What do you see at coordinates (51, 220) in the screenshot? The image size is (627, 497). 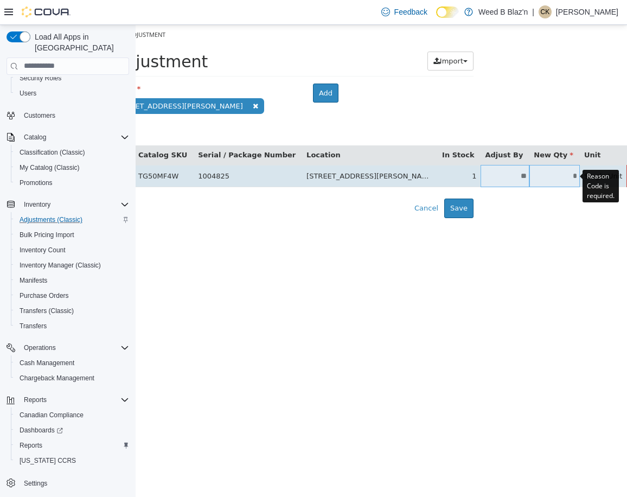 I see `a: Adjustments (Classic)` at bounding box center [51, 220].